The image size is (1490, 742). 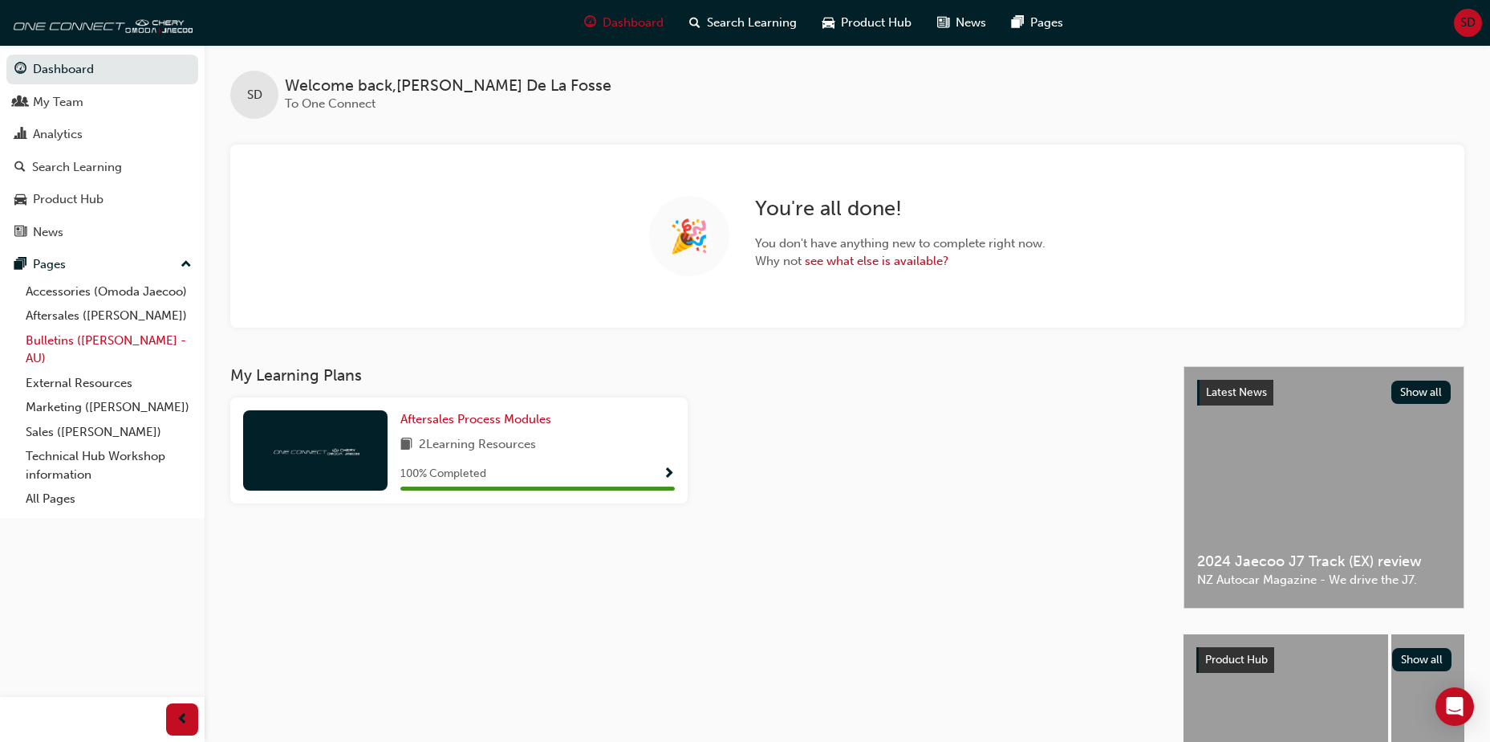 I want to click on span: Dashboard, so click(x=633, y=22).